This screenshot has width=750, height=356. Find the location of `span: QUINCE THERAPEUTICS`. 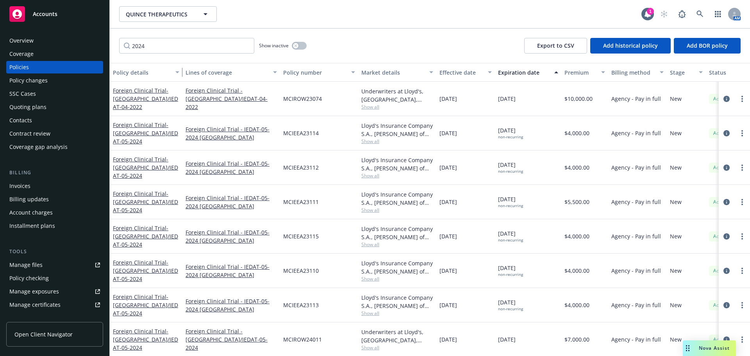

span: QUINCE THERAPEUTICS is located at coordinates (159, 14).